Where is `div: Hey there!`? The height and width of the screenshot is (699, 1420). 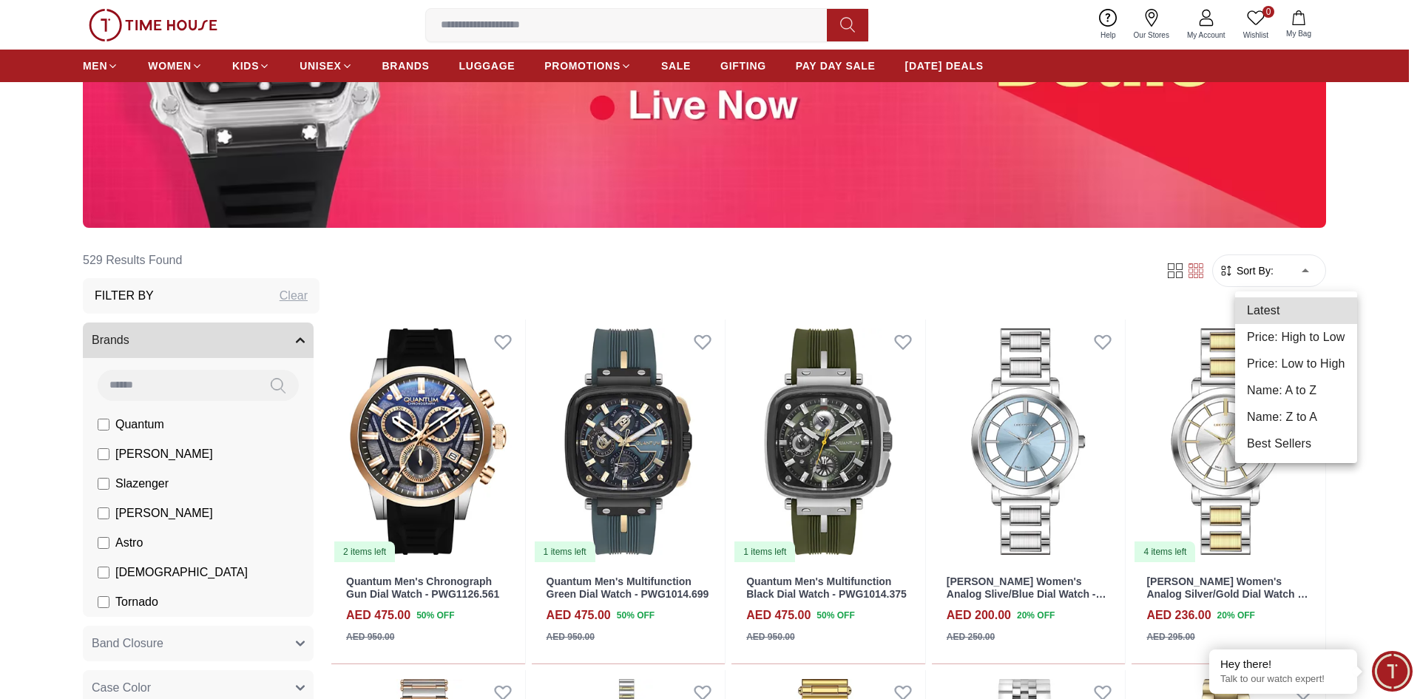
div: Hey there! is located at coordinates (1283, 664).